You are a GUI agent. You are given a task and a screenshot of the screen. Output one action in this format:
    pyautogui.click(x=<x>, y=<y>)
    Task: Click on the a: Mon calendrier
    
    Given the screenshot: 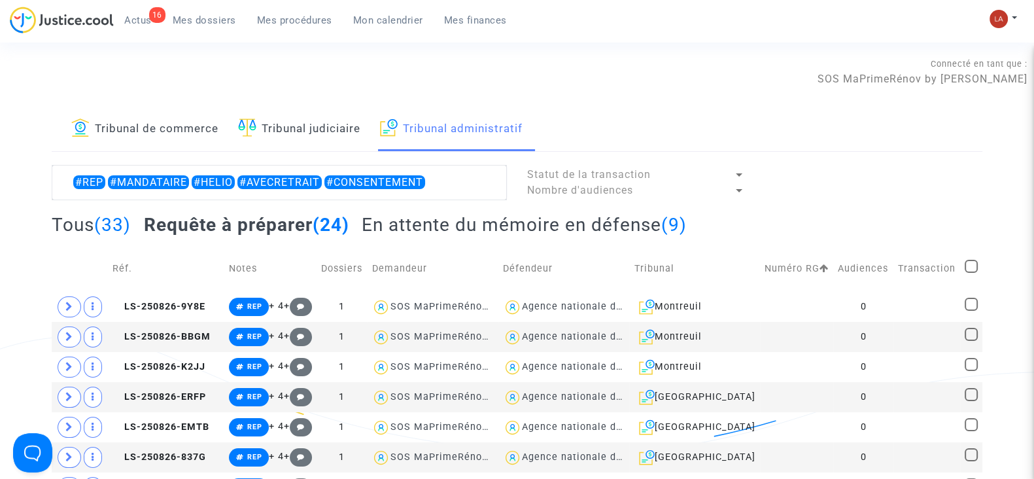 What is the action you would take?
    pyautogui.click(x=388, y=20)
    